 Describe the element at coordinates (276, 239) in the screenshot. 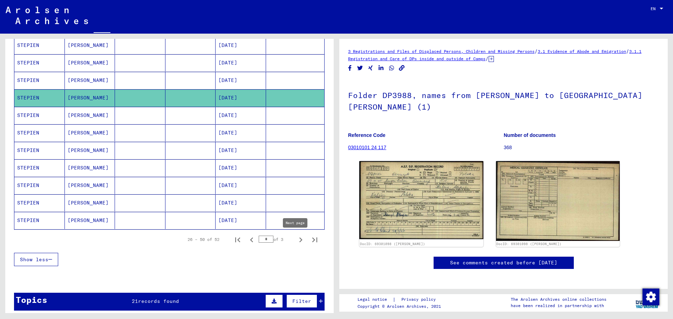

I see `div: of 3` at that location.